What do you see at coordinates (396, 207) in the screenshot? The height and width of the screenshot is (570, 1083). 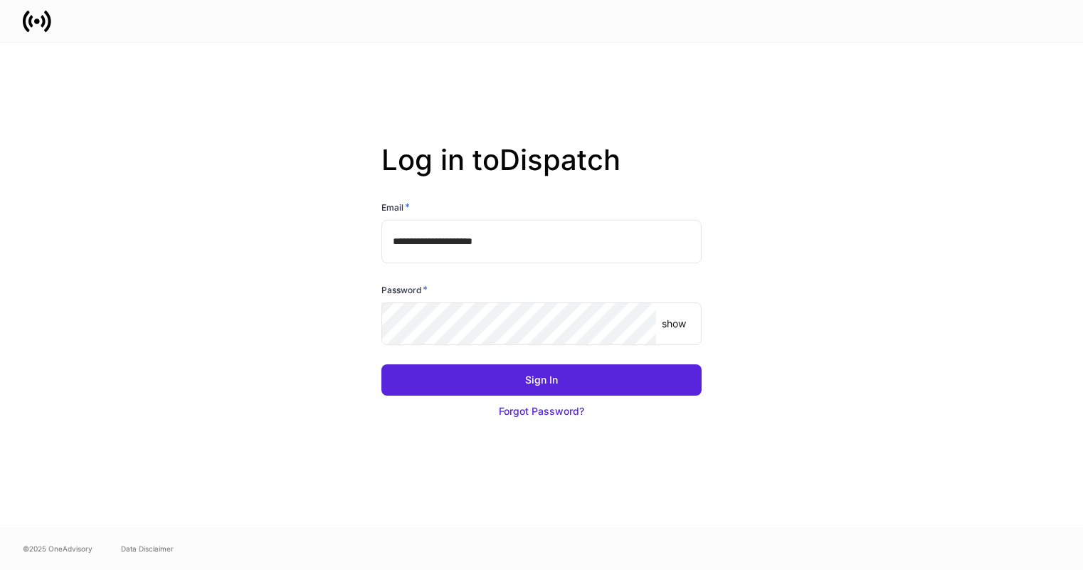 I see `h6: Email` at bounding box center [396, 207].